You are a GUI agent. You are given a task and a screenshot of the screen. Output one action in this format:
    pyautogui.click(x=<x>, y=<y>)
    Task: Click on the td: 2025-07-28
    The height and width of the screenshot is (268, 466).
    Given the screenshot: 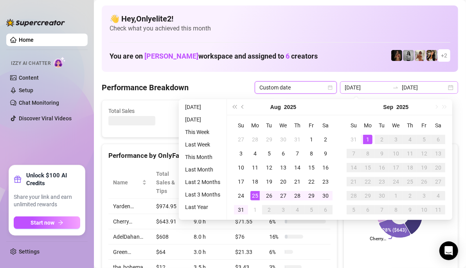 What is the action you would take?
    pyautogui.click(x=255, y=140)
    